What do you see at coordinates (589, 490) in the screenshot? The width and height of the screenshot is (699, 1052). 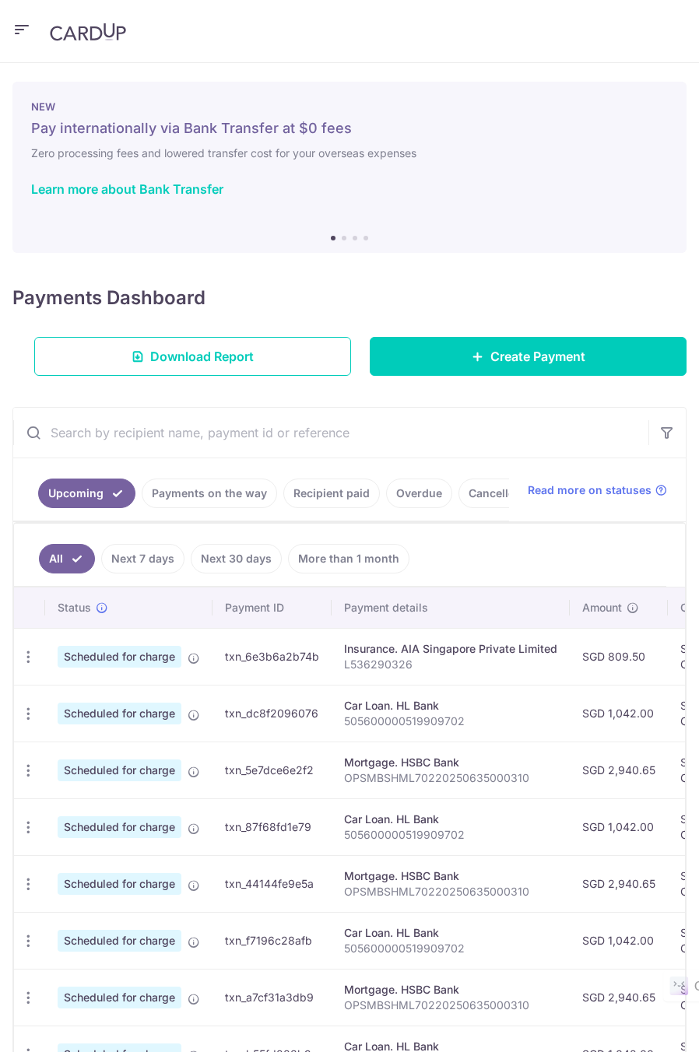 I see `span: Read more on statuses` at bounding box center [589, 490].